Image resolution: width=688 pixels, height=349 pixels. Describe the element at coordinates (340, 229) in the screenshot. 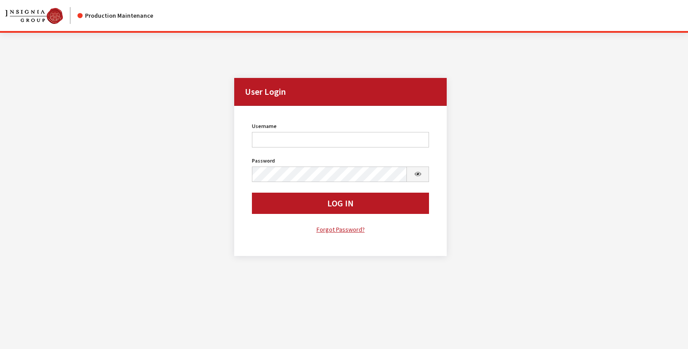

I see `a: Forgot Password?` at that location.